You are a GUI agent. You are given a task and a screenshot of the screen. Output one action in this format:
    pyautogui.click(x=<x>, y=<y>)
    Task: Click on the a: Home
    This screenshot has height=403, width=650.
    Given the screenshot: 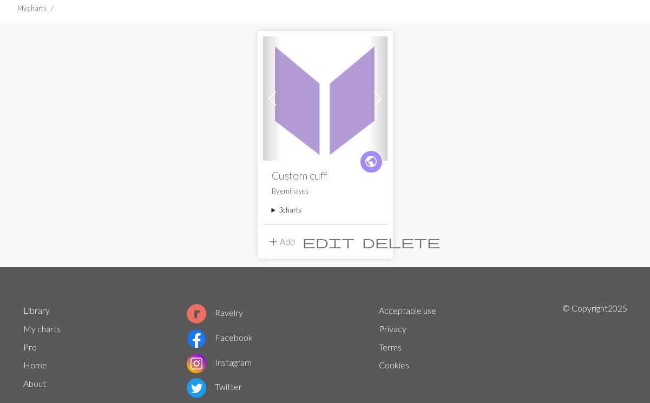 What is the action you would take?
    pyautogui.click(x=35, y=365)
    